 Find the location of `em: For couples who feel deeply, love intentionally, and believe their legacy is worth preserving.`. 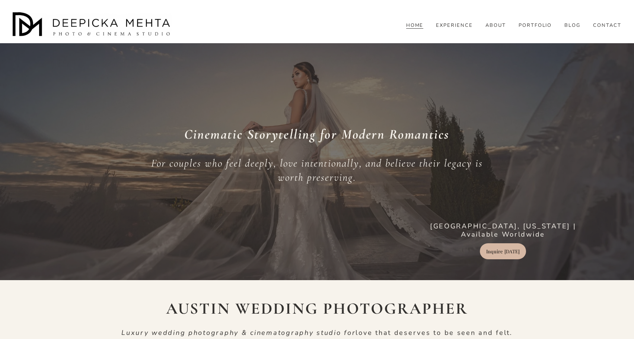

em: For couples who feel deeply, love intentionally, and believe their legacy is worth preserving. is located at coordinates (318, 170).